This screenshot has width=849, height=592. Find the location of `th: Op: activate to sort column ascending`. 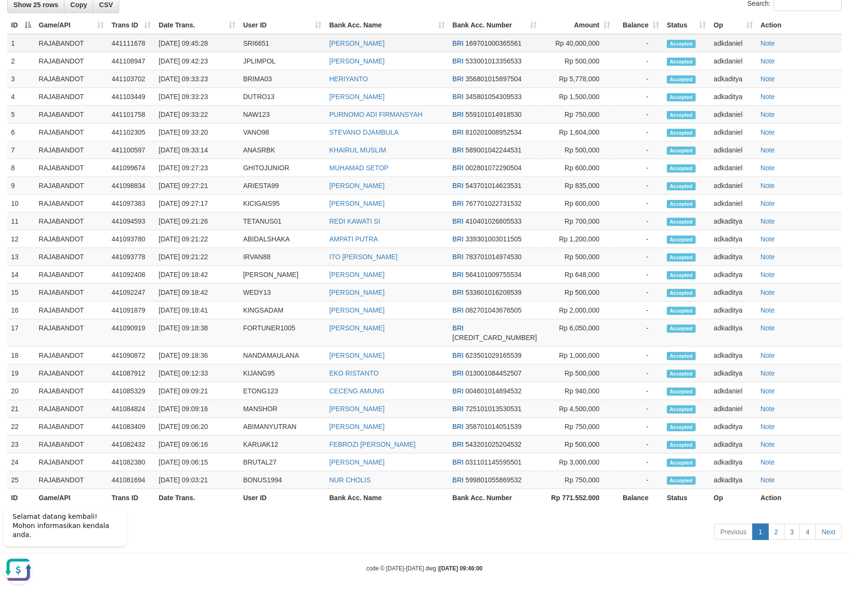

th: Op: activate to sort column ascending is located at coordinates (733, 25).